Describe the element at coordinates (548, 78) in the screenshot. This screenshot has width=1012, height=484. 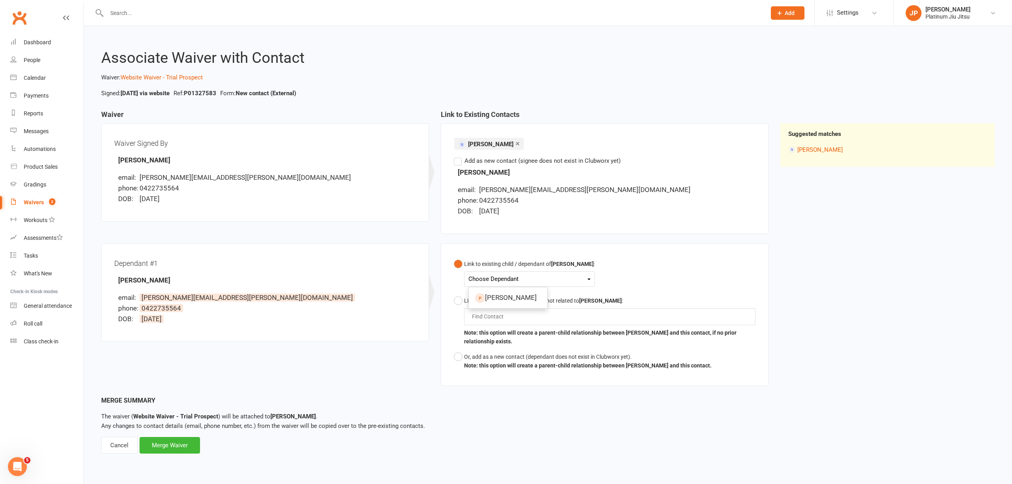
I see `p: Waiver:` at that location.